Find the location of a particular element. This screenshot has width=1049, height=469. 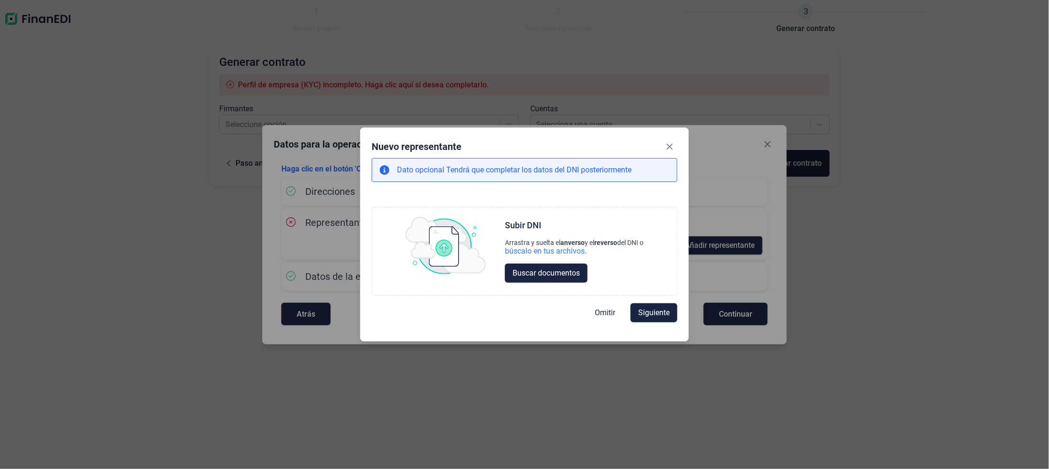

div: Subir DNI is located at coordinates (523, 226).